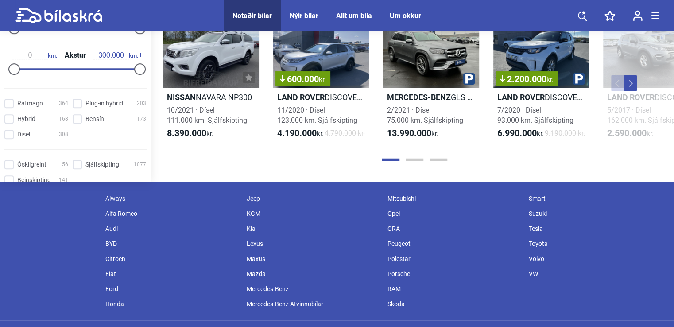  I want to click on b: Nissan, so click(181, 97).